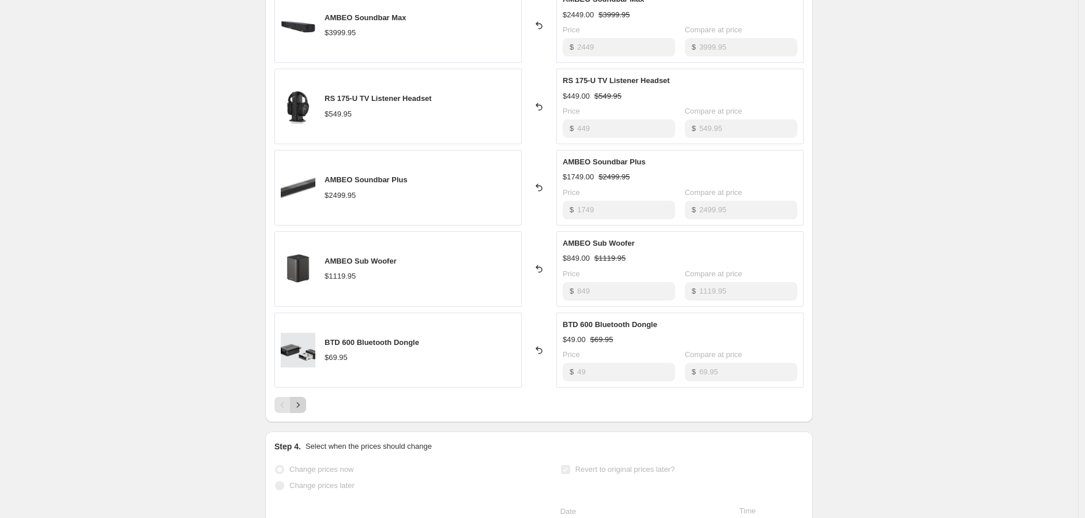  Describe the element at coordinates (576, 258) in the screenshot. I see `div: $849.00` at that location.